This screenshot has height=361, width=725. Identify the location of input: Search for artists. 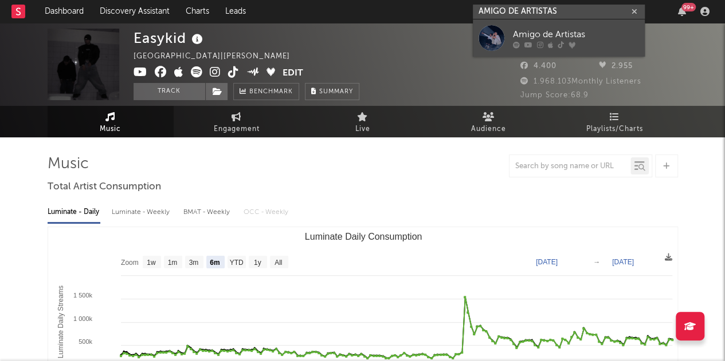
(558, 11).